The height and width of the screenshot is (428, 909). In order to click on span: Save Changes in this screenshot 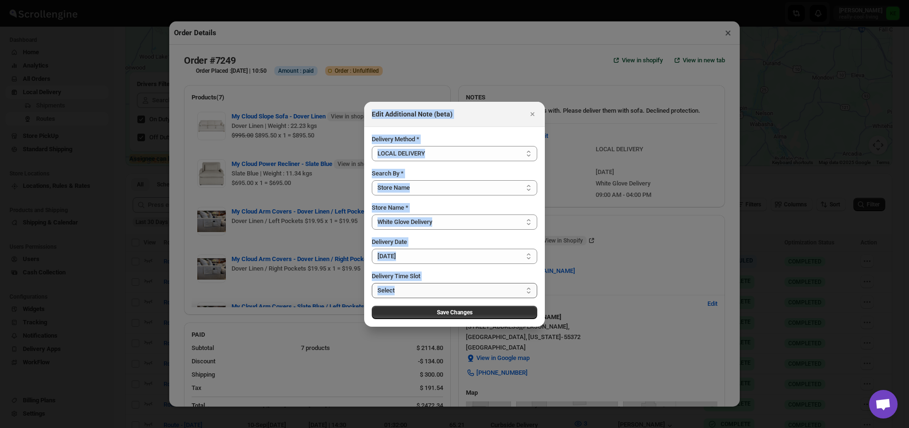, I will do `click(454, 312)`.